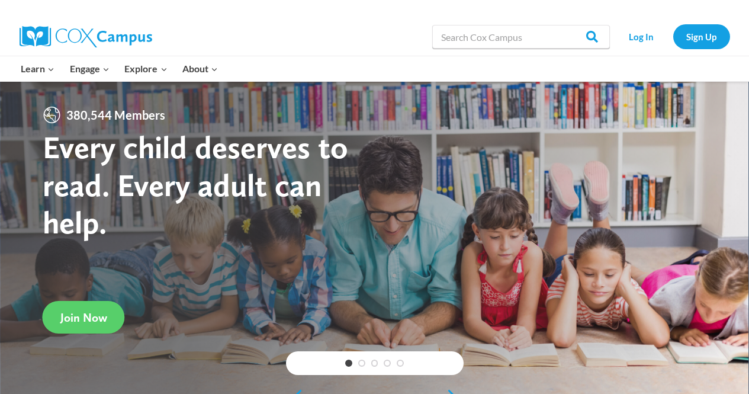 The width and height of the screenshot is (749, 394). What do you see at coordinates (115, 115) in the screenshot?
I see `span: 380,544 Members` at bounding box center [115, 115].